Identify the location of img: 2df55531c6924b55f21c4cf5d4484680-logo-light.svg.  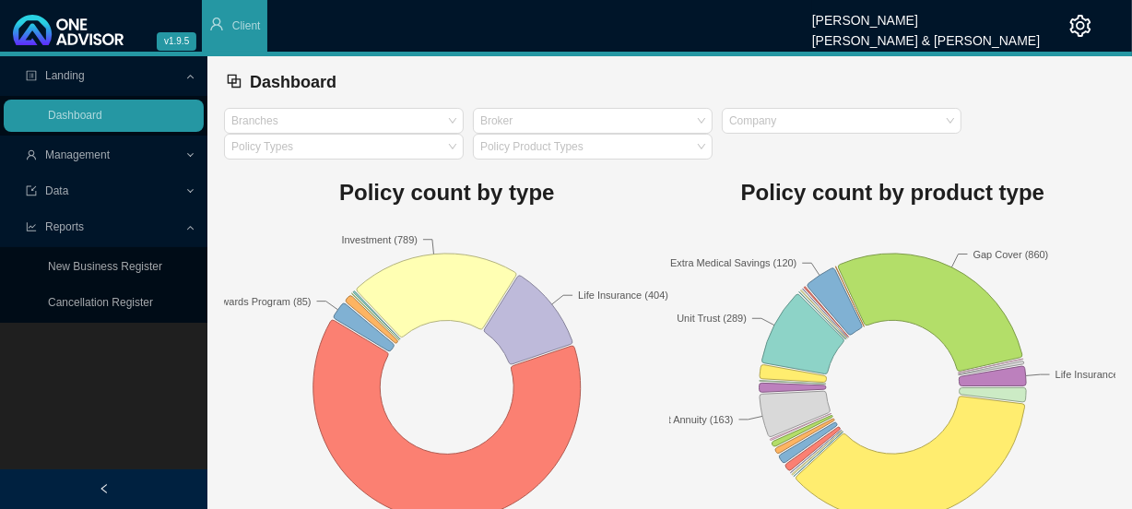
(68, 30).